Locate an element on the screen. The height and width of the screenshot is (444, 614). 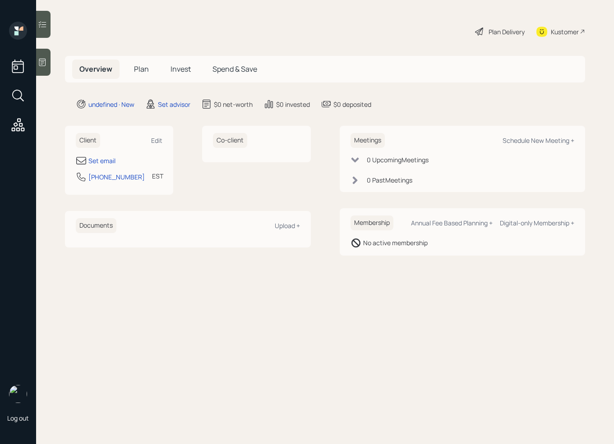
div: EST is located at coordinates (157, 176).